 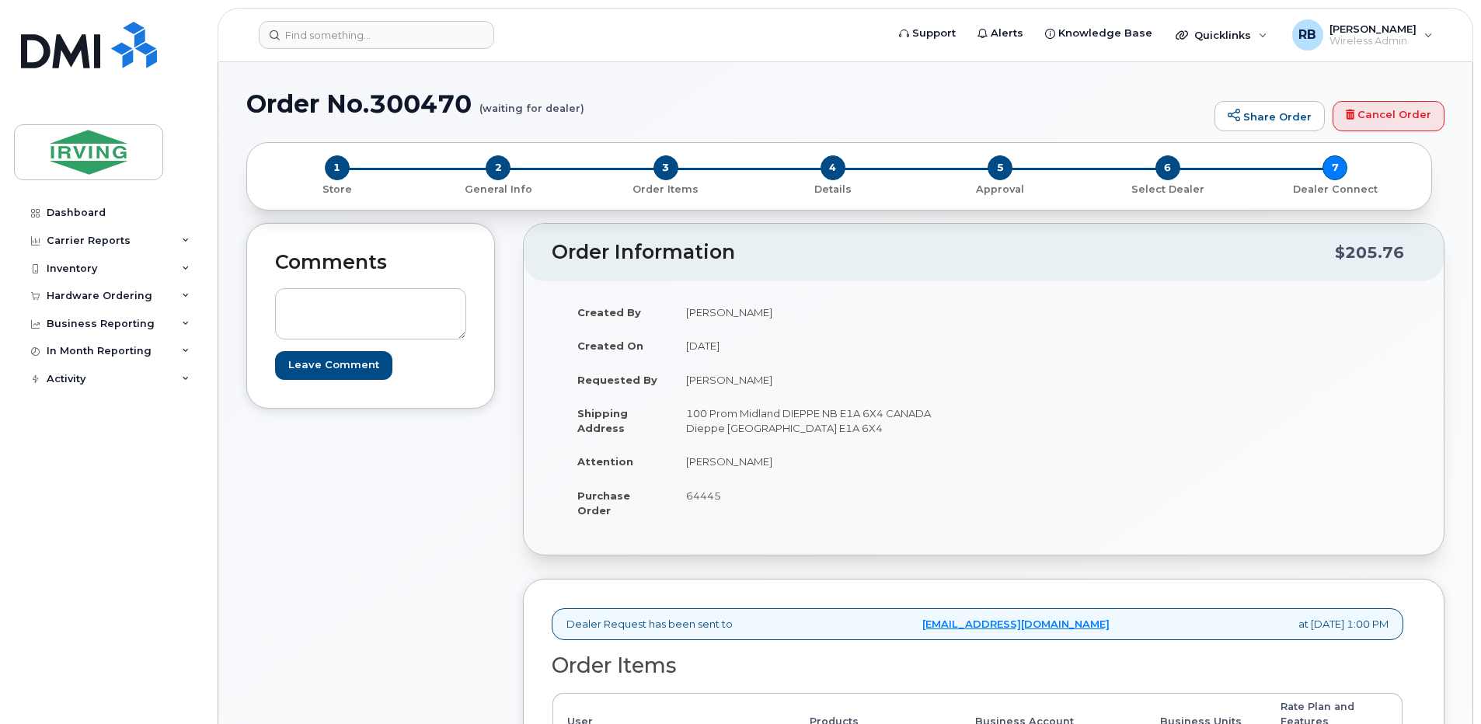 I want to click on div: $205.76, so click(x=1369, y=252).